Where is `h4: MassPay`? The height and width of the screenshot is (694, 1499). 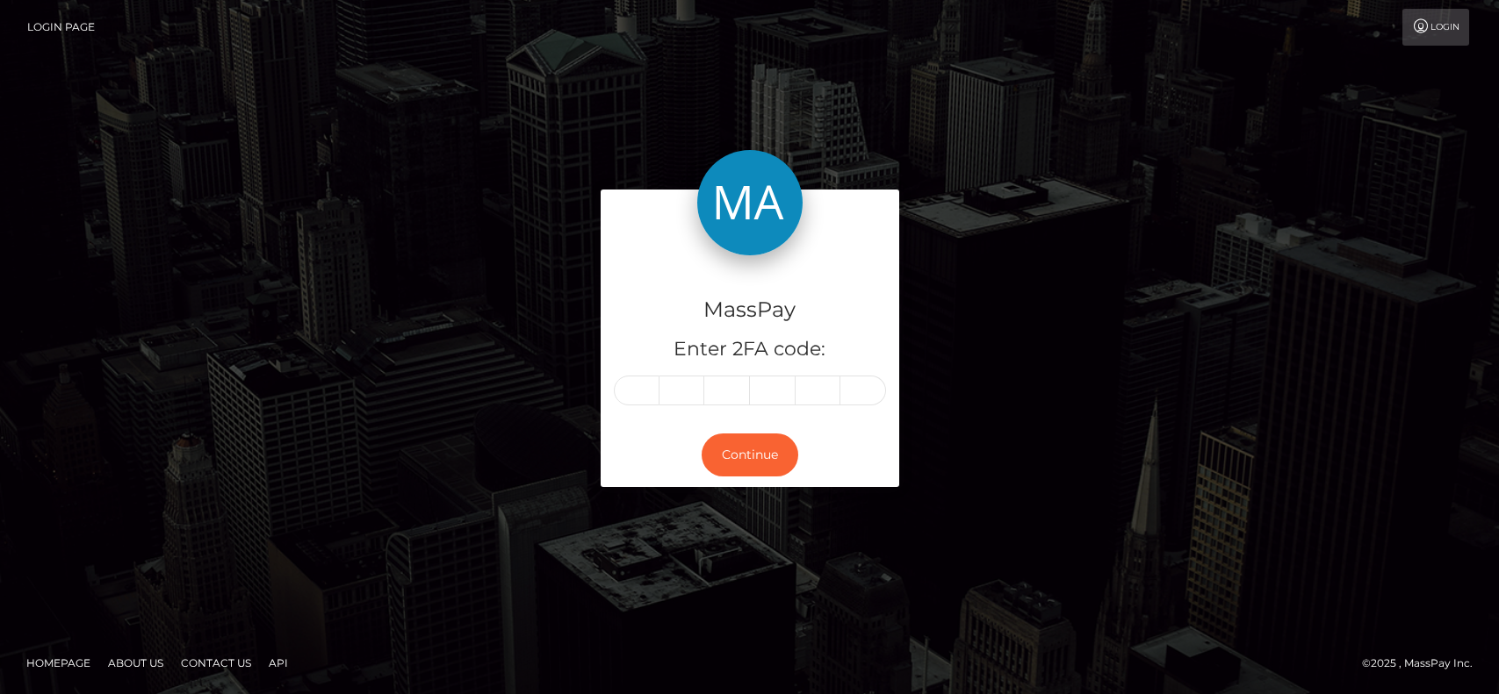 h4: MassPay is located at coordinates (750, 310).